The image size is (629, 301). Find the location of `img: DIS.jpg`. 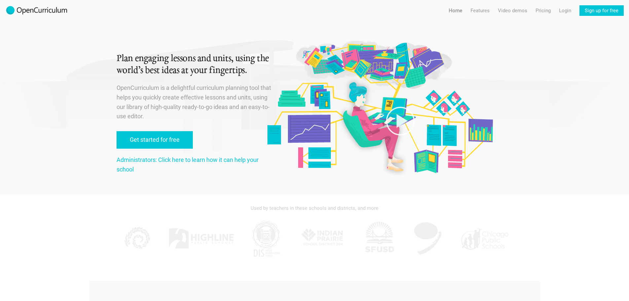

img: DIS.jpg is located at coordinates (266, 238).